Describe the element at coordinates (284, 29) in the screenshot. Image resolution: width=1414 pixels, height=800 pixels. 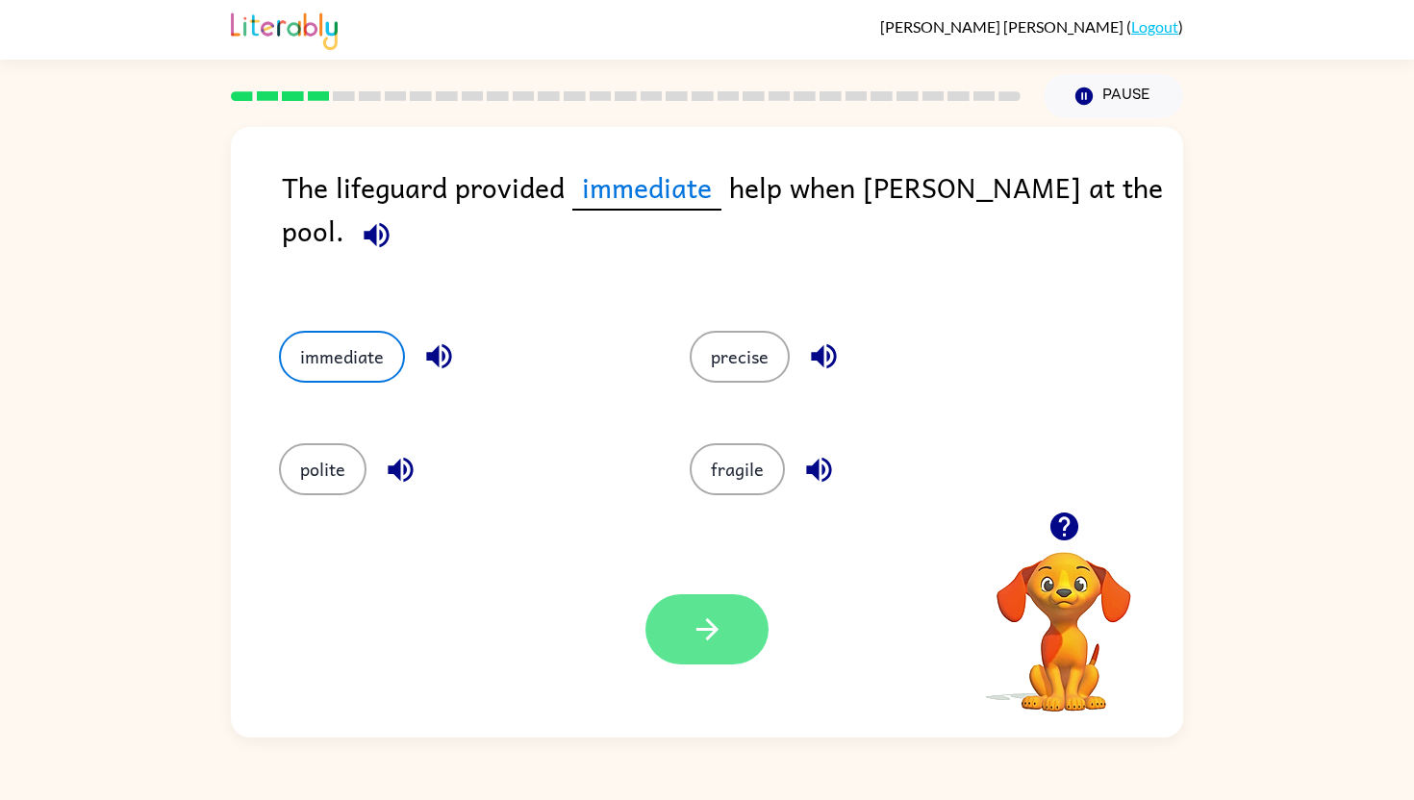
I see `img: Literably` at that location.